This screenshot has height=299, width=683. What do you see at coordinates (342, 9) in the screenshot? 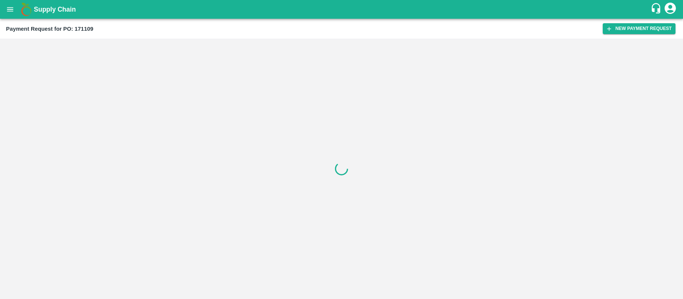
I see `a: Supply Chain` at bounding box center [342, 9].